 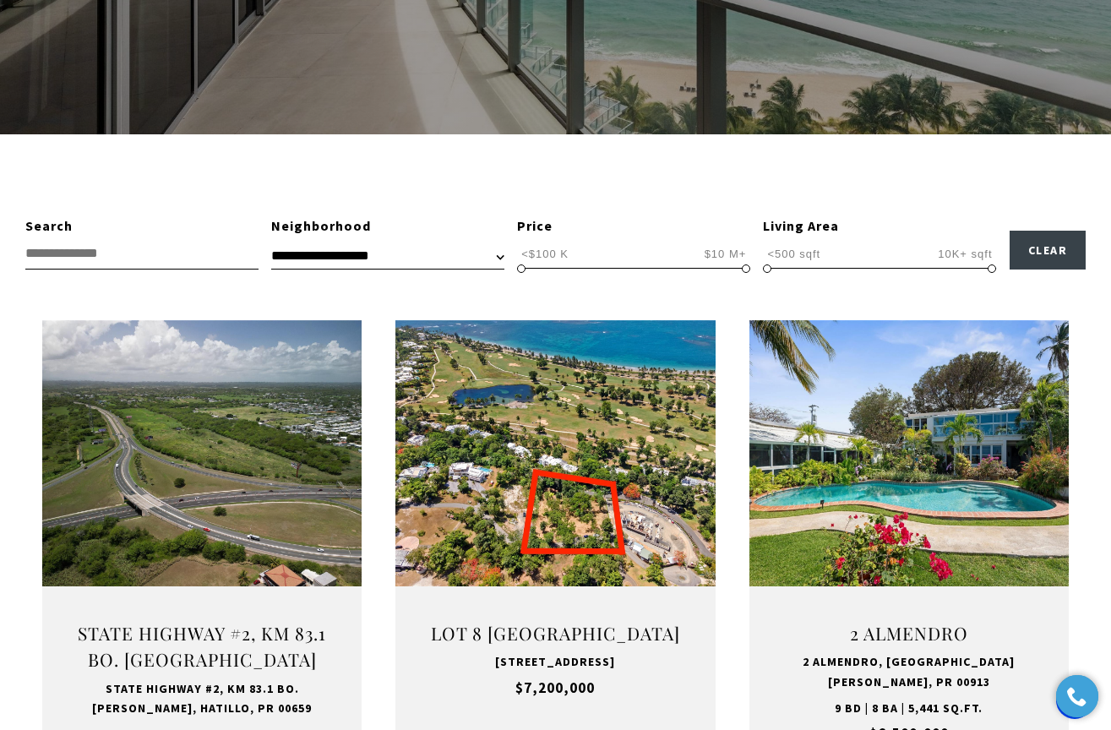 What do you see at coordinates (1048, 250) in the screenshot?
I see `button: Clear` at bounding box center [1048, 250].